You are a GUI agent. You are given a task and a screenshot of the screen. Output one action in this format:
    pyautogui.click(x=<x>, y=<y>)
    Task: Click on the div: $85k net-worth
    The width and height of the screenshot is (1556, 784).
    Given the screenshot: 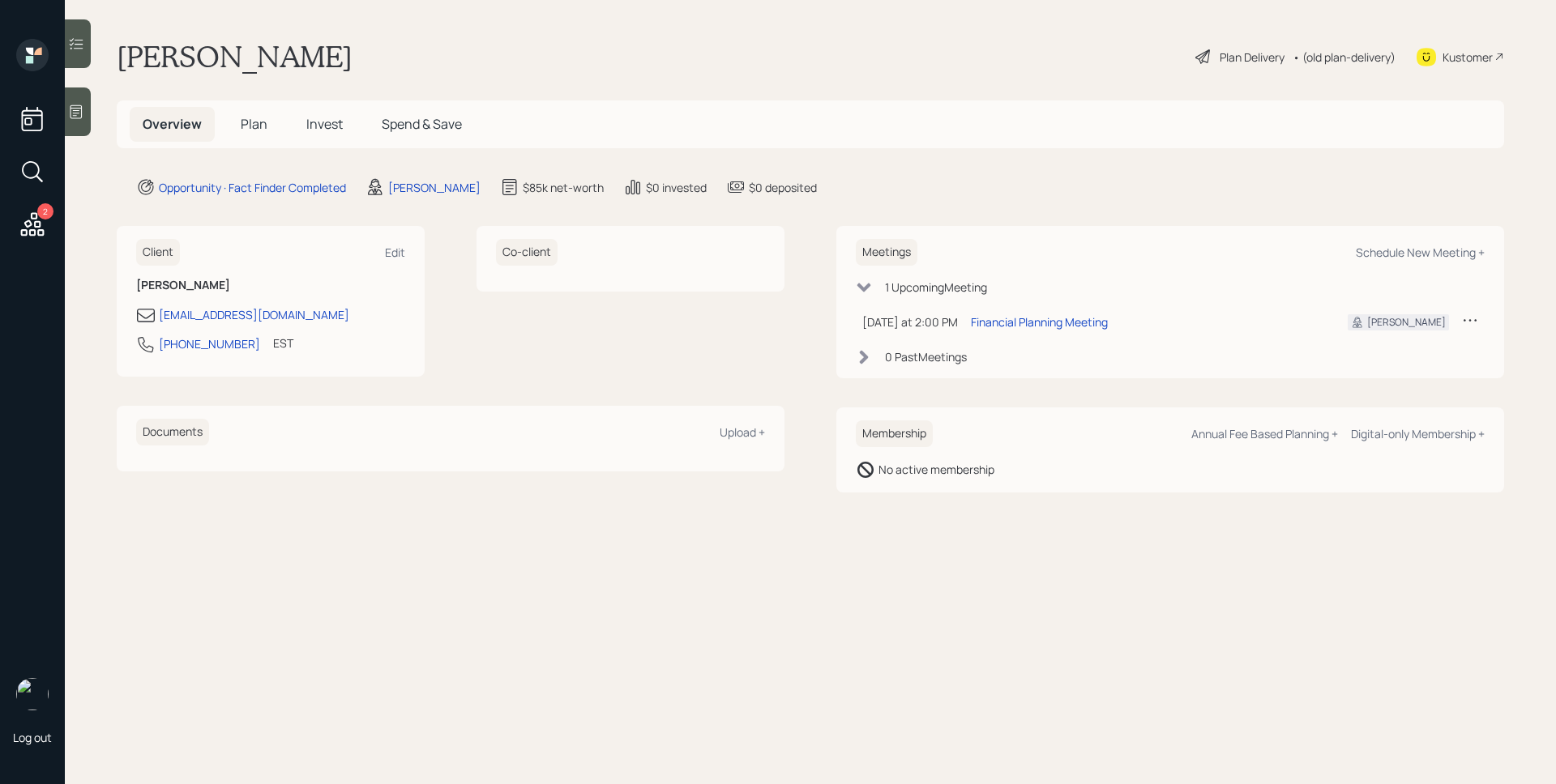 What is the action you would take?
    pyautogui.click(x=563, y=188)
    